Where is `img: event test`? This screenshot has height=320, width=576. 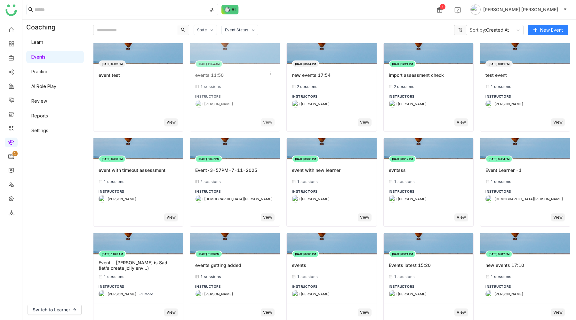 img: event test is located at coordinates (138, 54).